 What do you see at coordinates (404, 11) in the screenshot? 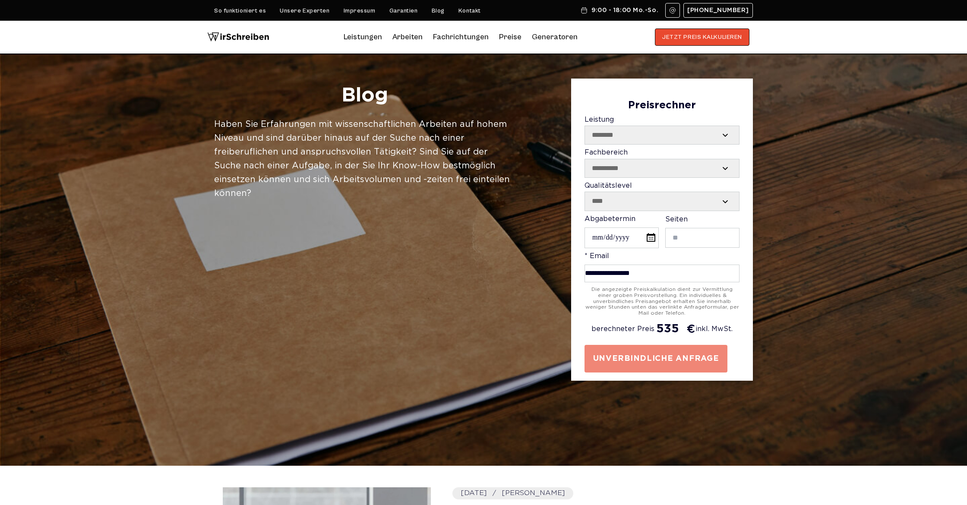
I see `a: Garantien` at bounding box center [404, 11].